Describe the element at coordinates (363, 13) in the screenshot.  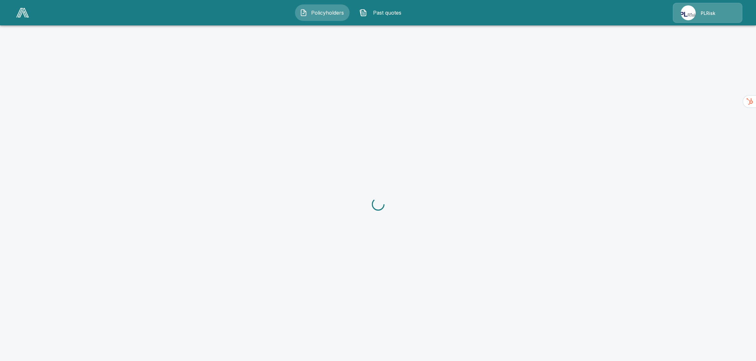
I see `img: Past quotes Icon` at that location.